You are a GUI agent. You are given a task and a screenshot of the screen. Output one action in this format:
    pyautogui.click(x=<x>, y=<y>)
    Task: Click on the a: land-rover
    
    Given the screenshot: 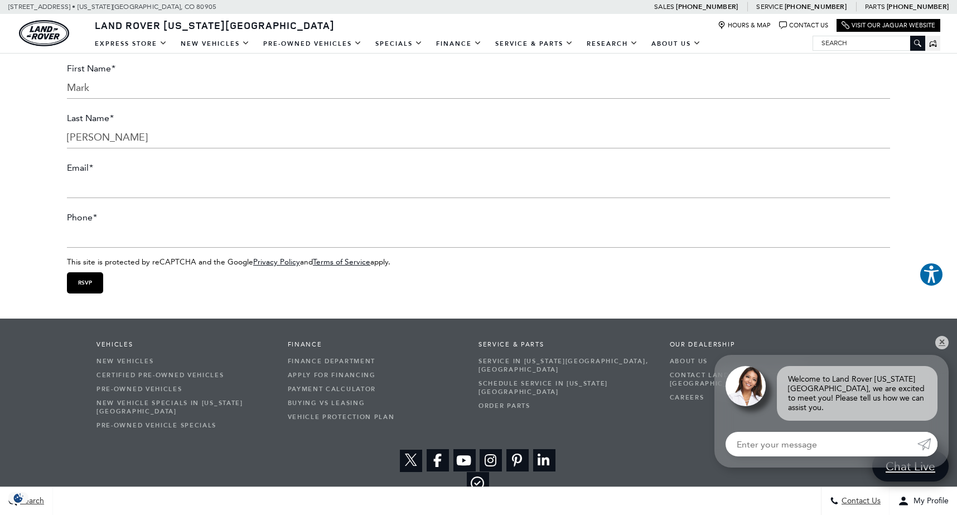 What is the action you would take?
    pyautogui.click(x=44, y=33)
    